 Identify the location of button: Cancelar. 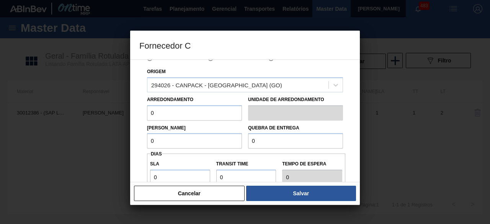
(189, 193).